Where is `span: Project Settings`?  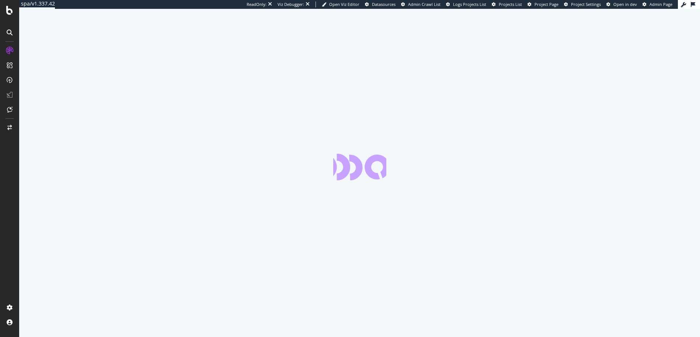
span: Project Settings is located at coordinates (586, 4).